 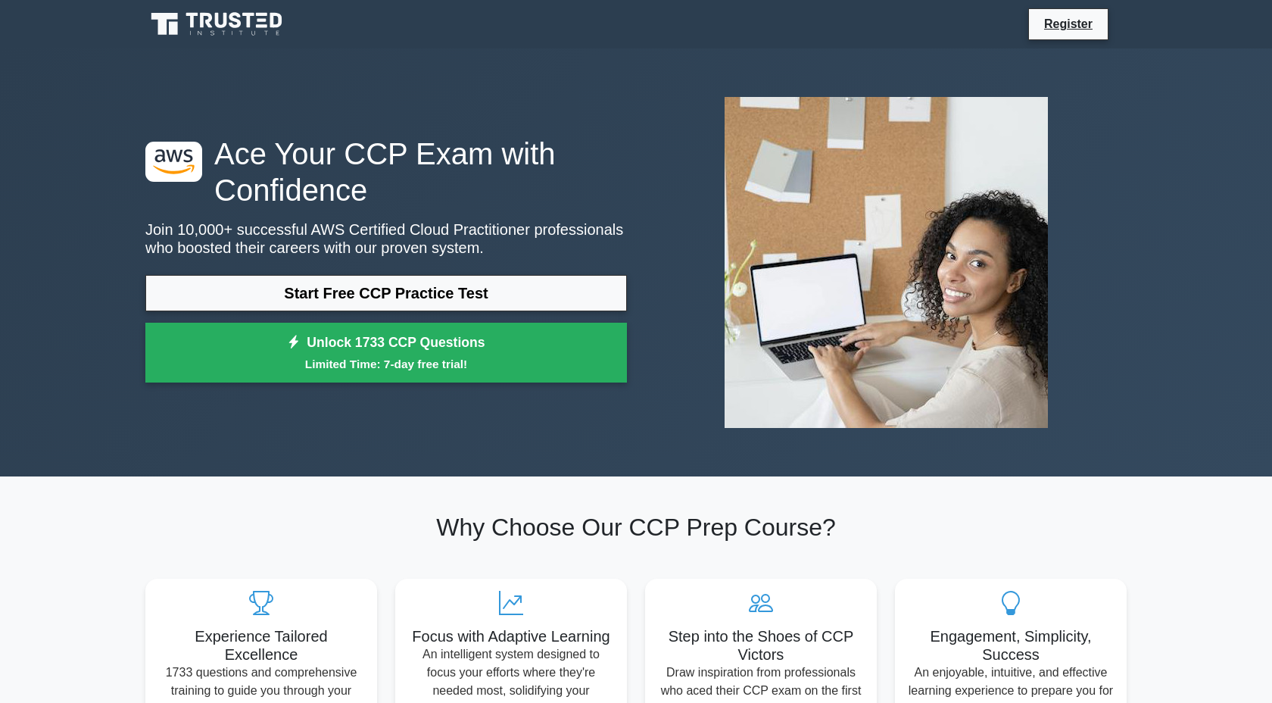 What do you see at coordinates (386, 353) in the screenshot?
I see `a: Unlock 1733 CCP QuestionsLimited Time: 7-day free trial!` at bounding box center [386, 353].